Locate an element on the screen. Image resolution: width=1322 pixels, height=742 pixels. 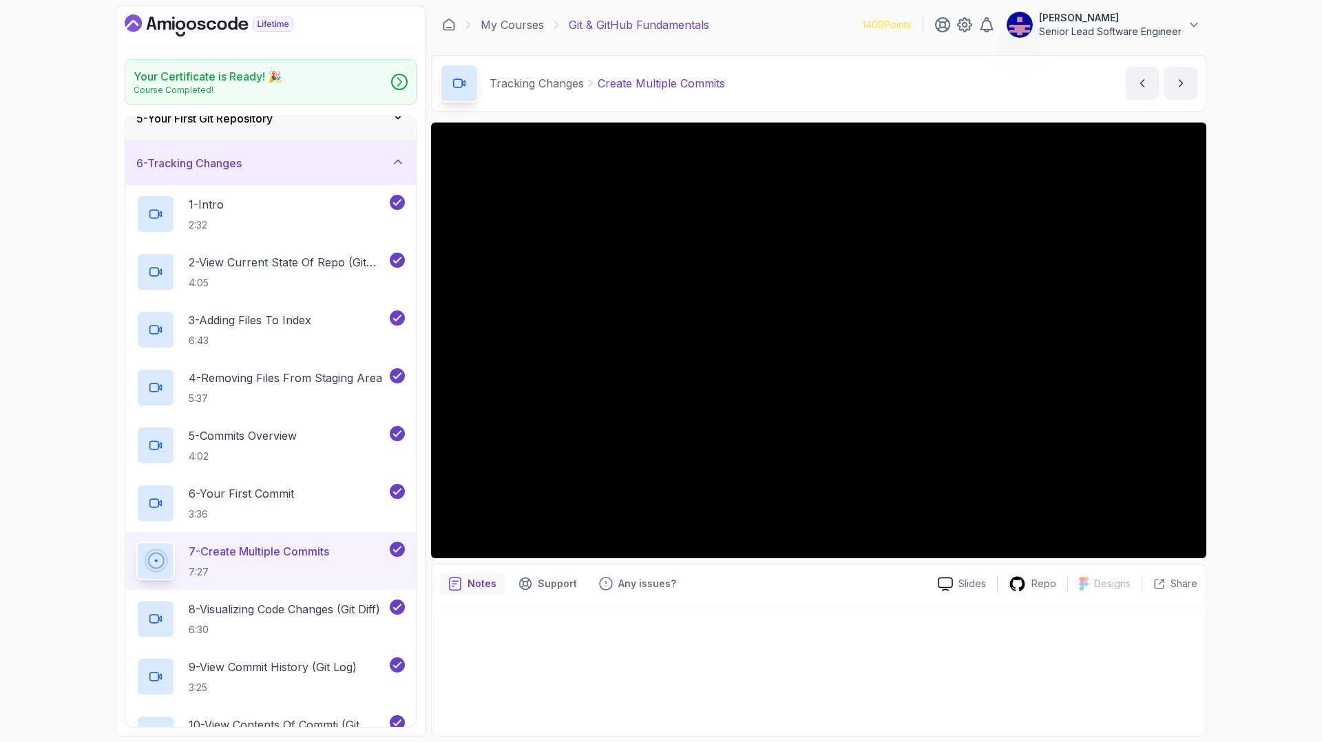
p: 4:02 is located at coordinates (242, 457).